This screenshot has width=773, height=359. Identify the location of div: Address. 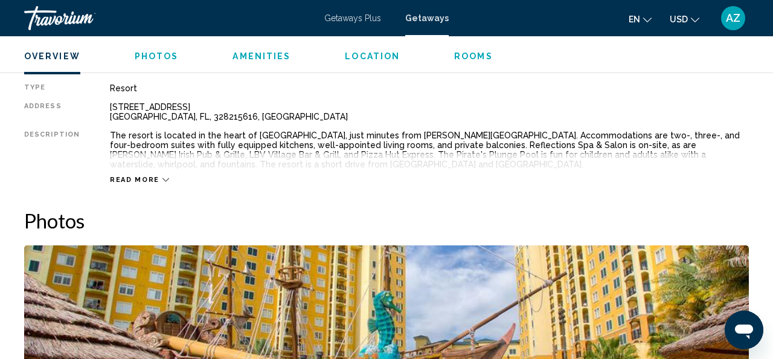
(52, 112).